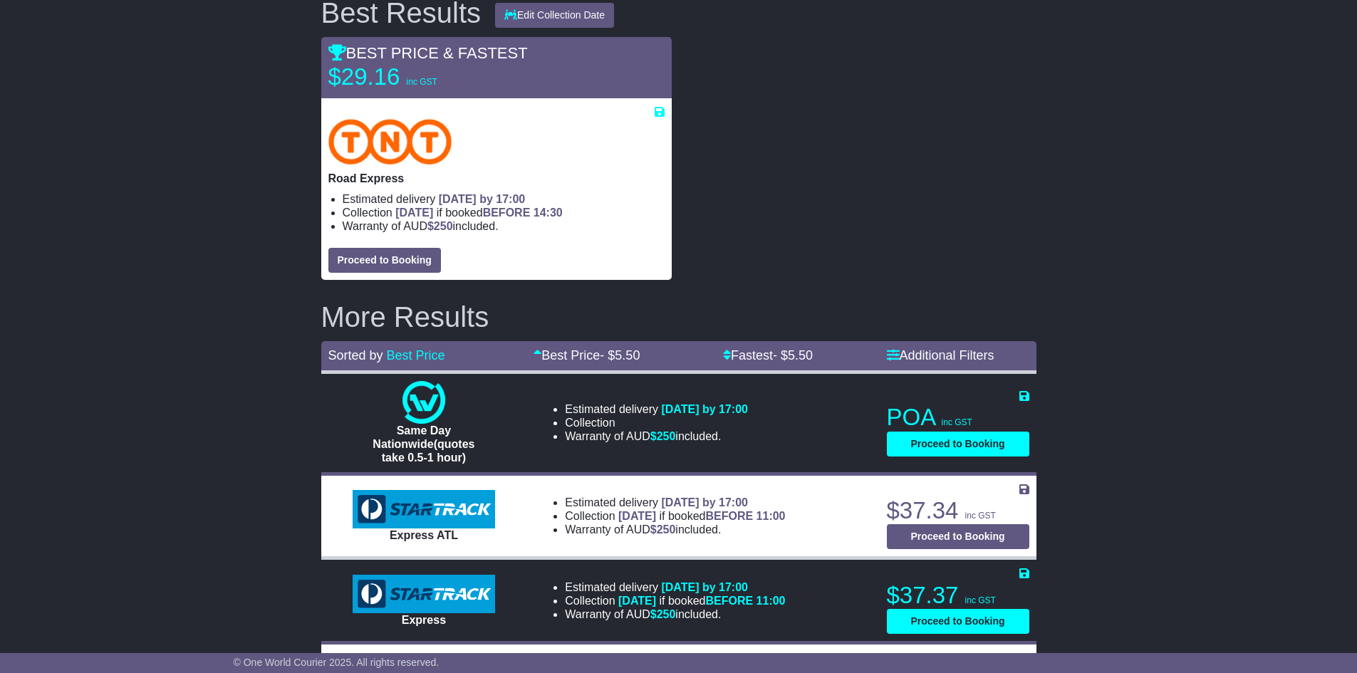 The image size is (1357, 673). What do you see at coordinates (958, 595) in the screenshot?
I see `p: $37.37` at bounding box center [958, 595].